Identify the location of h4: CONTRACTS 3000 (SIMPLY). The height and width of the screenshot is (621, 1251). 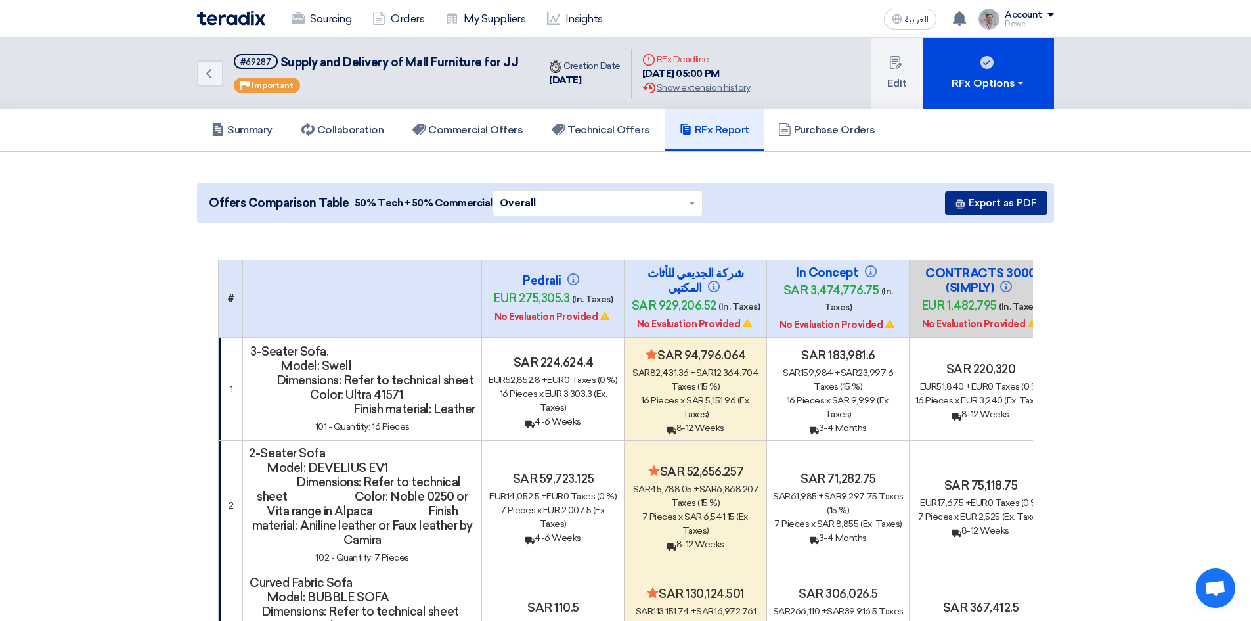
(980, 280).